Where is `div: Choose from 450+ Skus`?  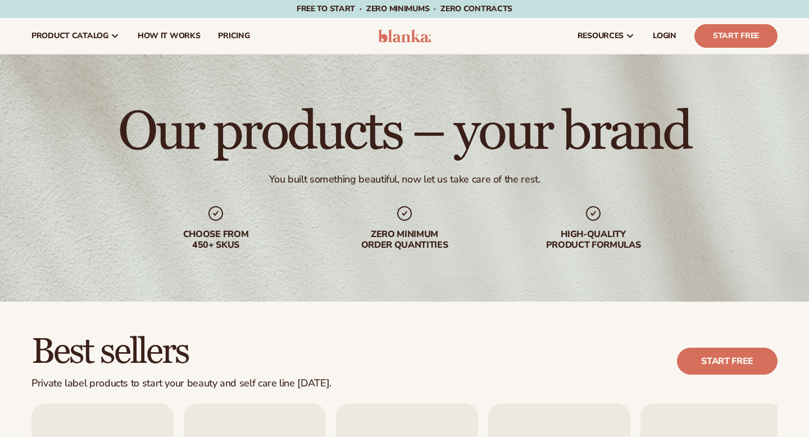
div: Choose from 450+ Skus is located at coordinates (216, 240).